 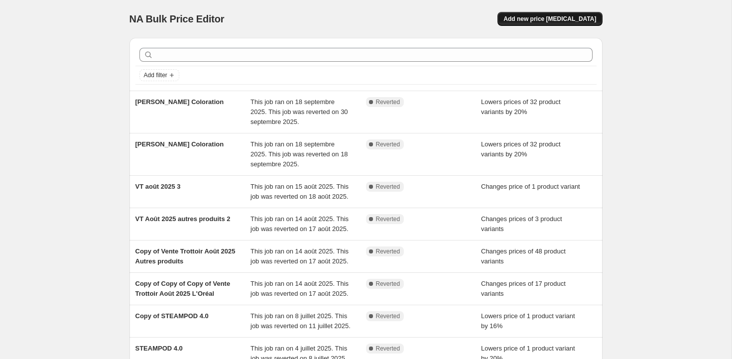 I want to click on span: This job ran on 18 septembre 2025. This job was reverted on 30 septembre 2025., so click(x=299, y=112).